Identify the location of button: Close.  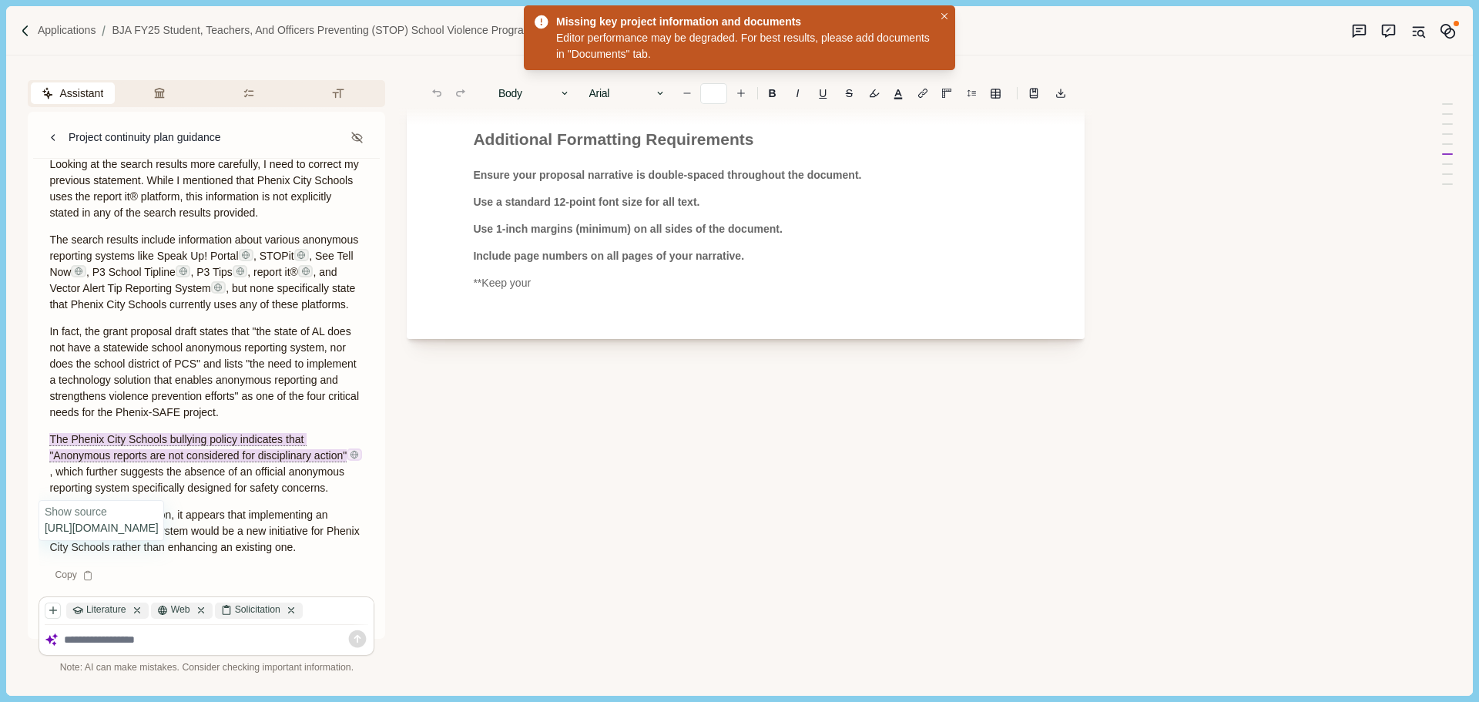
(945, 16).